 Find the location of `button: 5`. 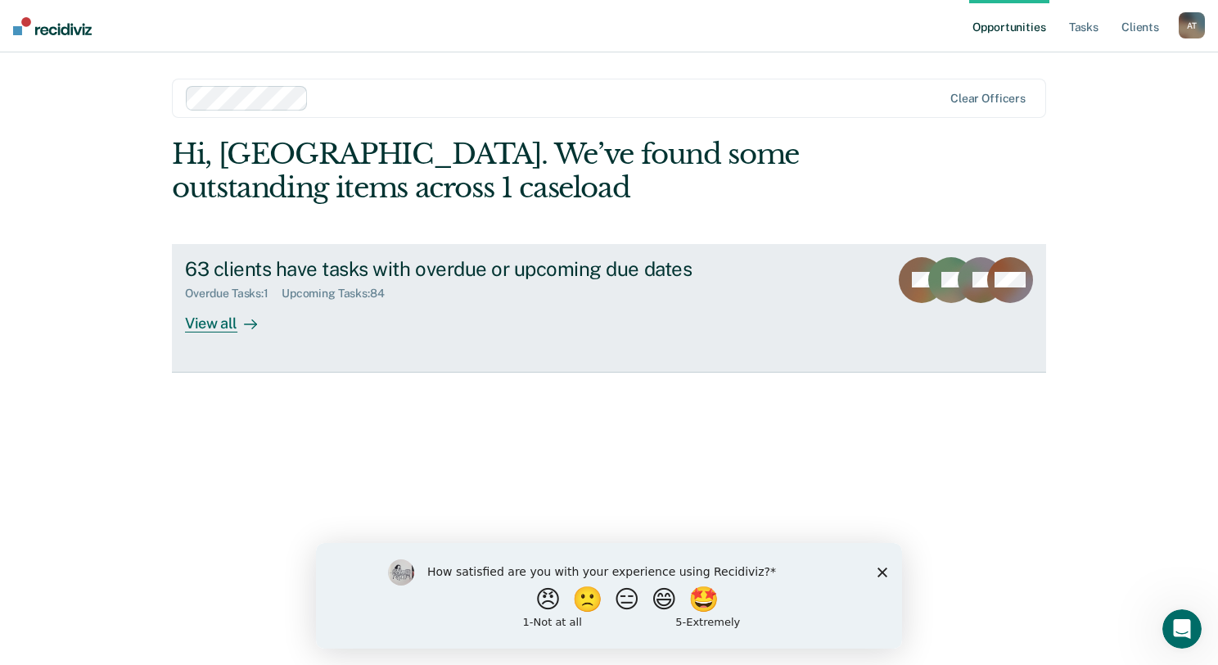

button: 5 is located at coordinates (389, 56).